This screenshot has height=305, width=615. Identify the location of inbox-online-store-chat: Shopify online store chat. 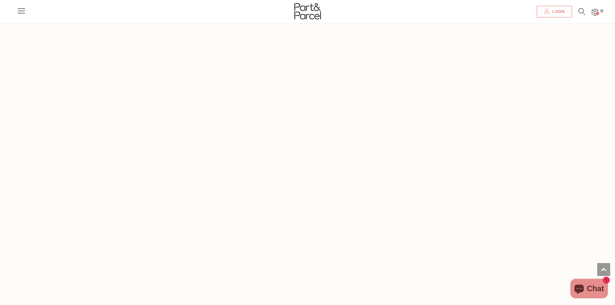
(589, 289).